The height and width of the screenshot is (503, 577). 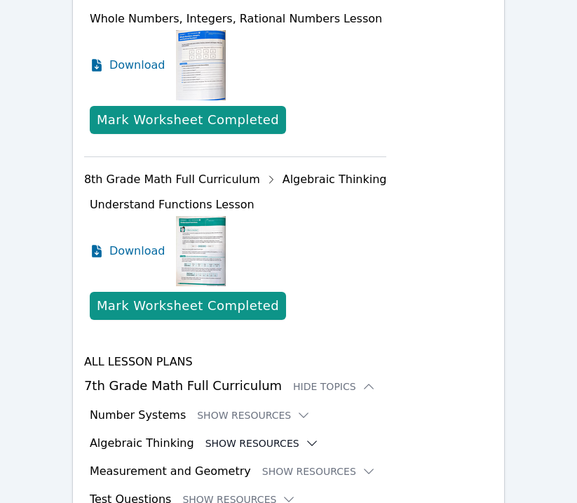 What do you see at coordinates (170, 471) in the screenshot?
I see `h3: Measurement and Geometry` at bounding box center [170, 471].